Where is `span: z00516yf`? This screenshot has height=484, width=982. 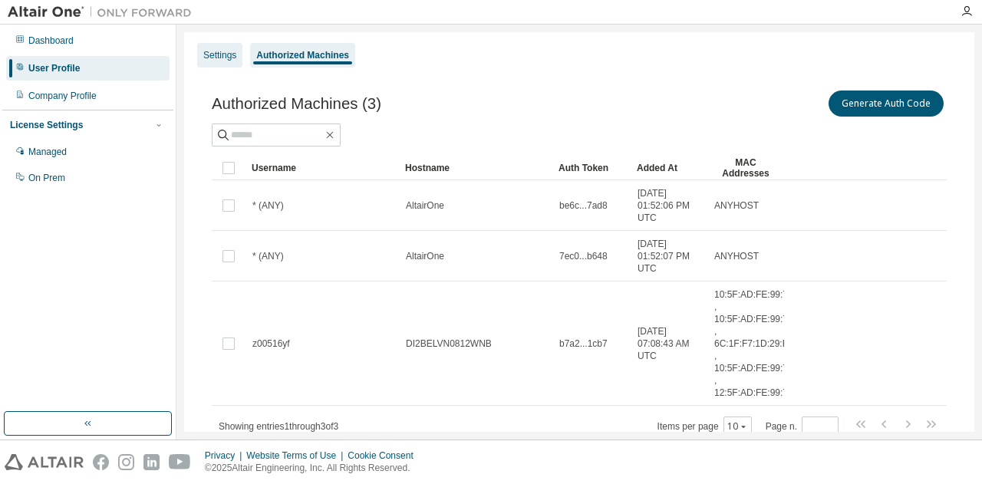 span: z00516yf is located at coordinates (271, 344).